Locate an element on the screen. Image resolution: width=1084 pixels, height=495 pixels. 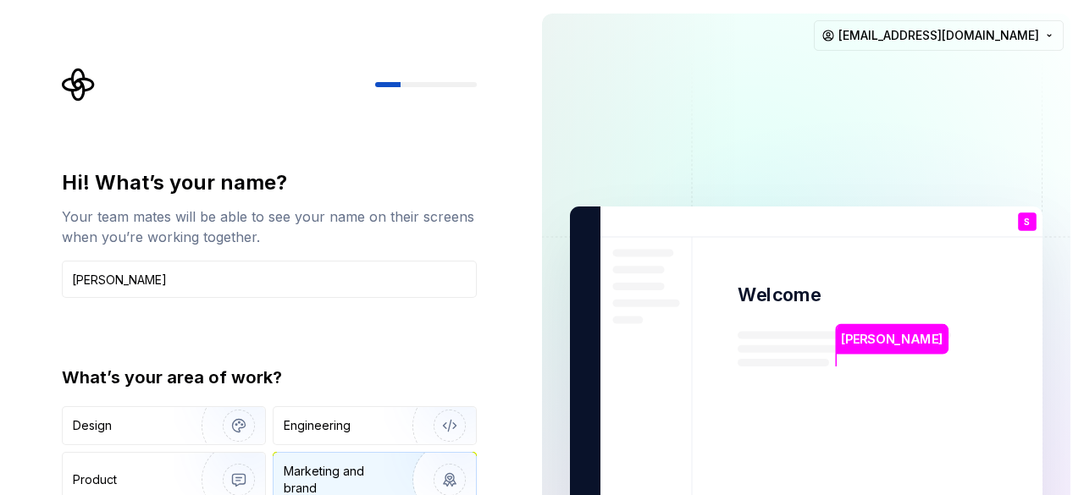
div: Hi! What’s your name? is located at coordinates (269, 183).